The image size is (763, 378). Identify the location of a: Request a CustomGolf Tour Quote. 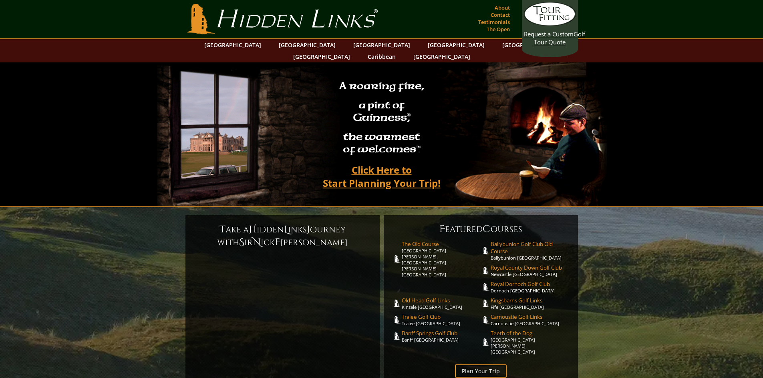
(550, 24).